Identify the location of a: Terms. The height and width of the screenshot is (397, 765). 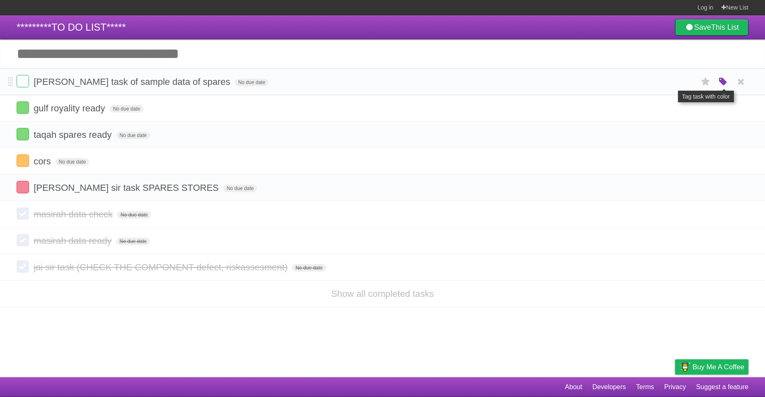
(645, 387).